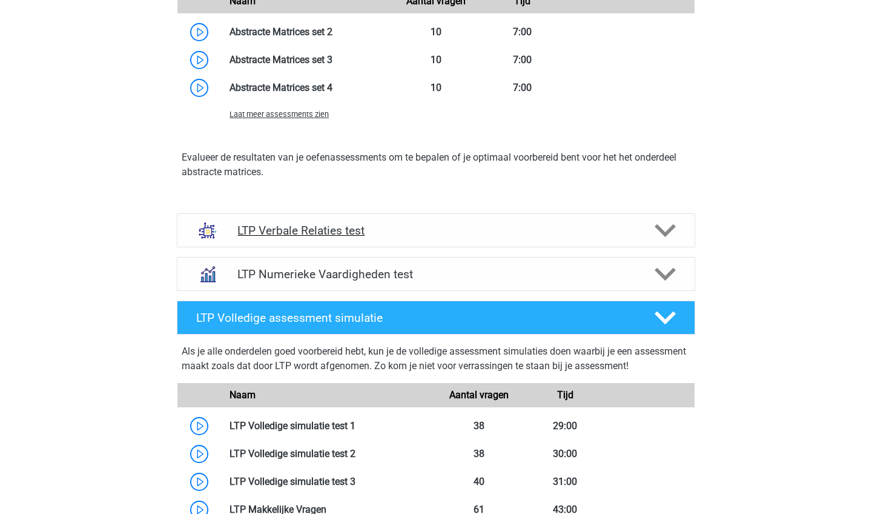 Image resolution: width=872 pixels, height=514 pixels. Describe the element at coordinates (328, 482) in the screenshot. I see `div: LTP Volledige simulatie test 3` at that location.